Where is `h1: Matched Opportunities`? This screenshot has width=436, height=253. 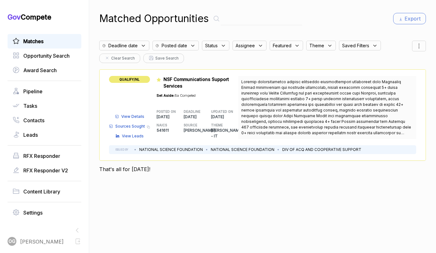
h1: Matched Opportunities is located at coordinates (154, 19).